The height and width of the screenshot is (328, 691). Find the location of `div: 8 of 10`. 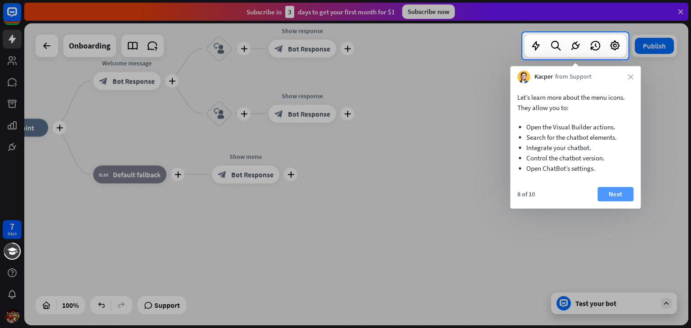

div: 8 of 10 is located at coordinates (526, 194).